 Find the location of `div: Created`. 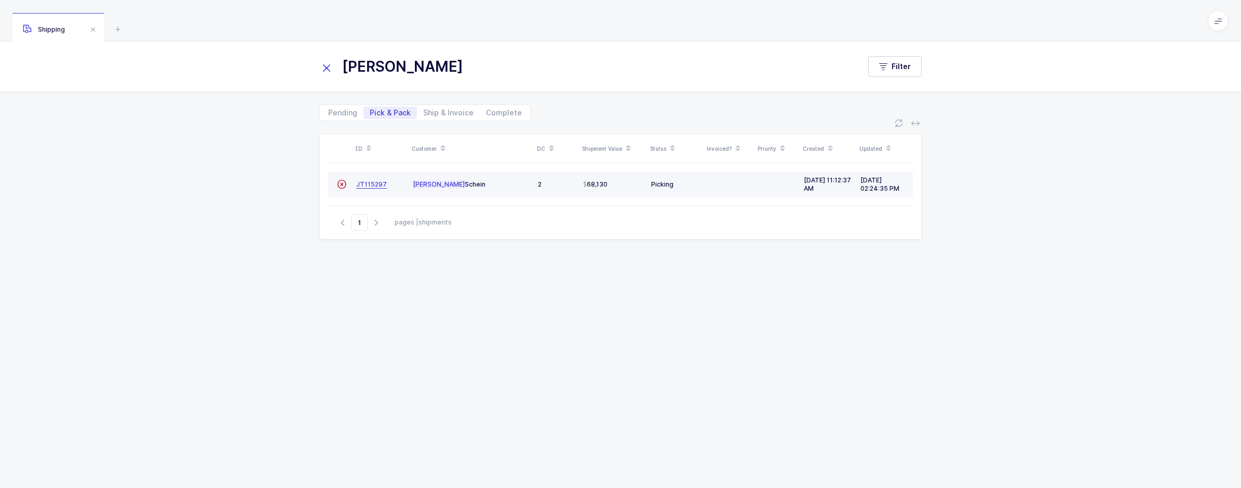

div: Created is located at coordinates (828, 149).